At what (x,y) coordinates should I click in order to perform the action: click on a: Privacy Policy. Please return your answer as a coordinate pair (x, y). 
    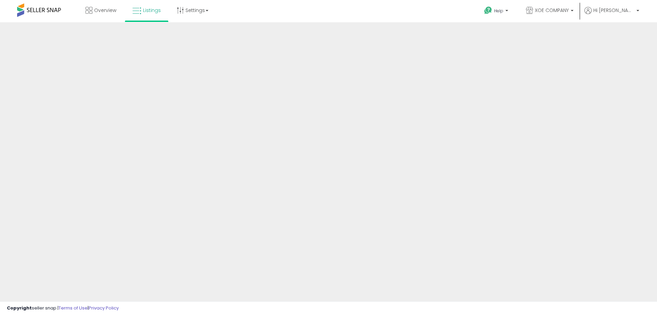
    Looking at the image, I should click on (104, 307).